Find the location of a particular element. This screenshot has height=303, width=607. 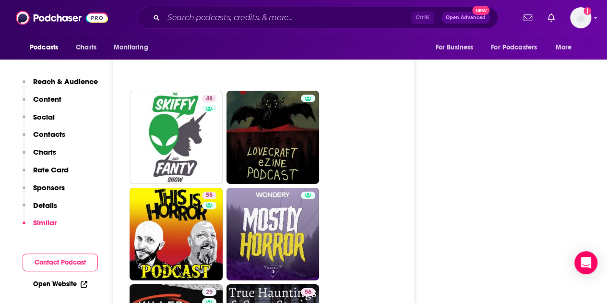

input: Search podcasts, credits, & more... is located at coordinates (287, 18).